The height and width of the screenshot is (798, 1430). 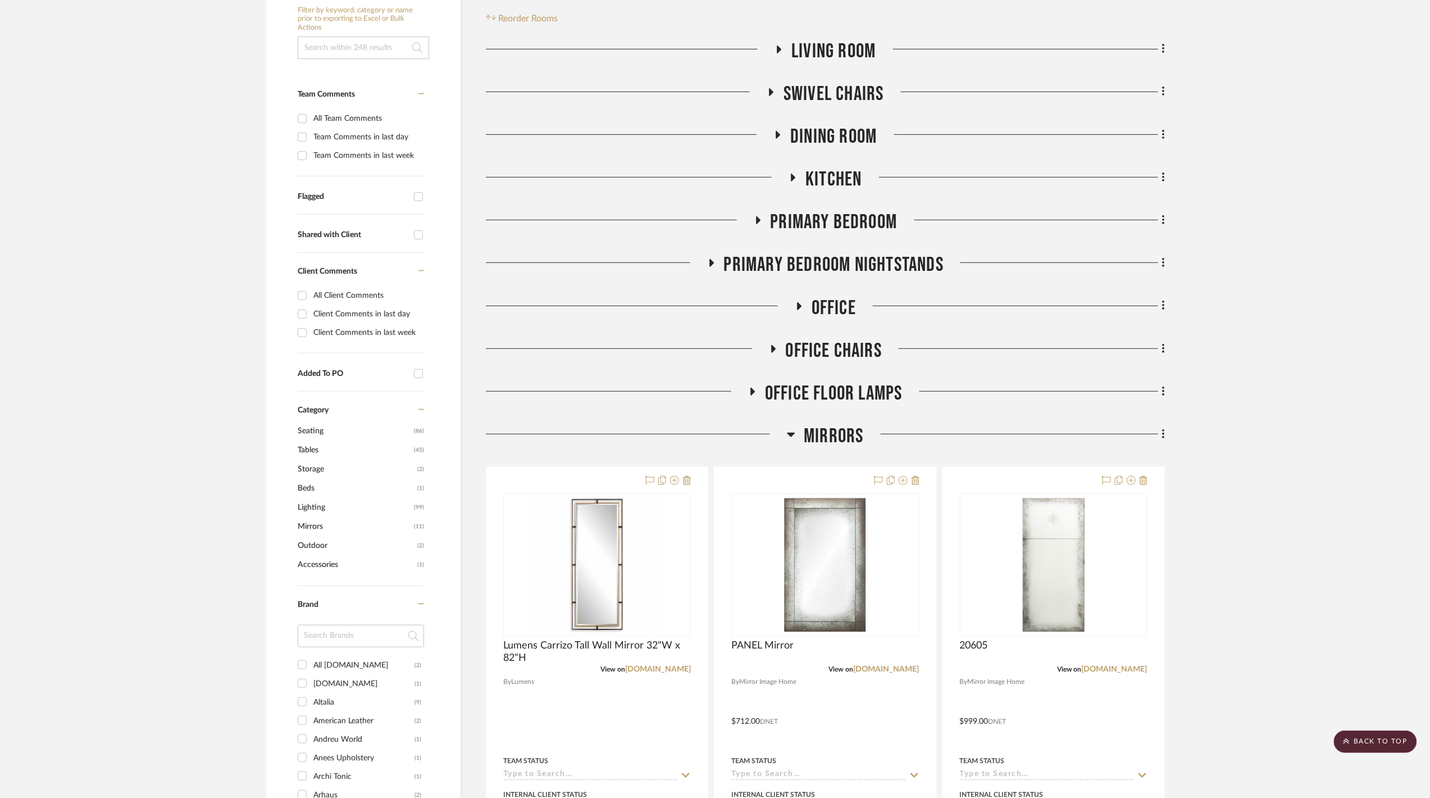 What do you see at coordinates (356, 545) in the screenshot?
I see `span: Outdoor` at bounding box center [356, 545].